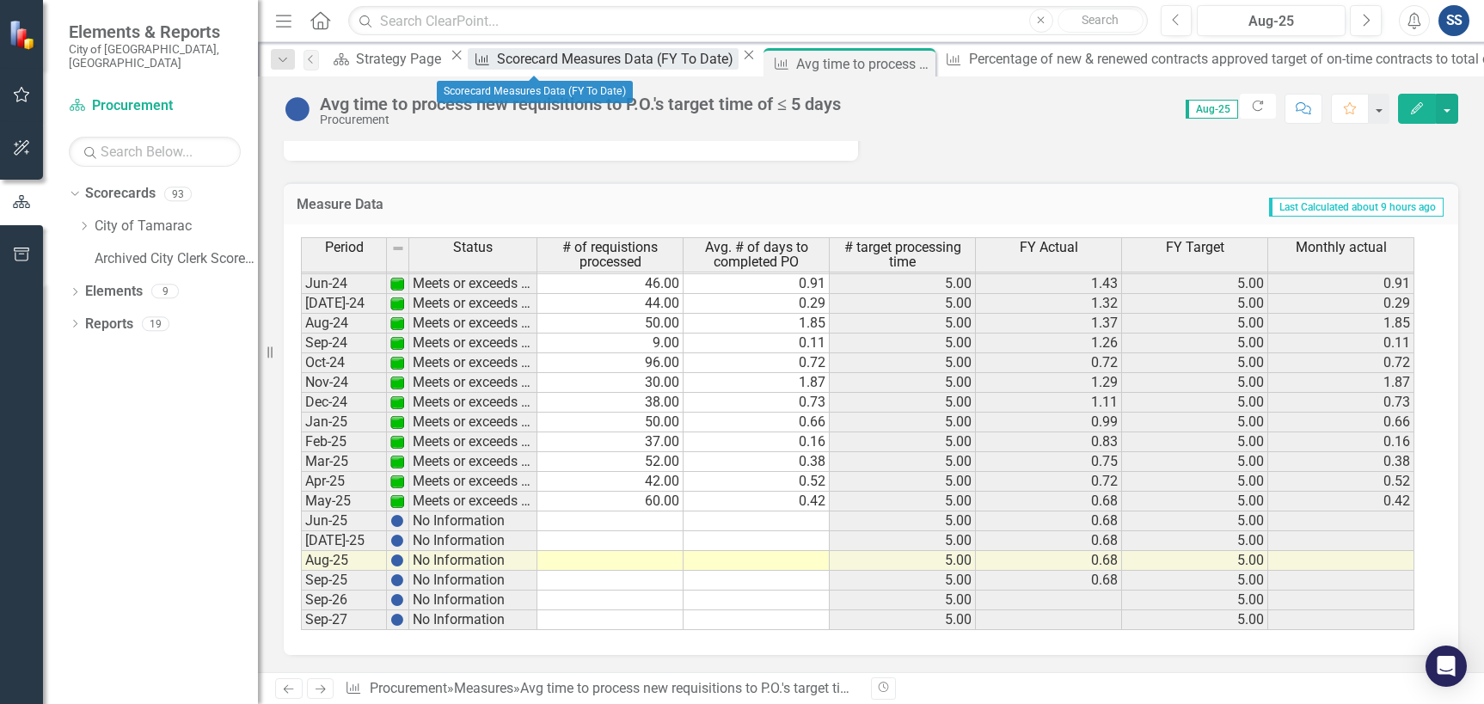 The height and width of the screenshot is (704, 1484). What do you see at coordinates (473, 248) in the screenshot?
I see `span: Status` at bounding box center [473, 248].